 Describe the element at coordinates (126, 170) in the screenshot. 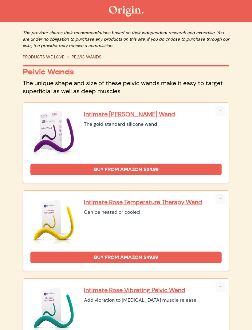

I see `a: Buy from Amazon $34.99` at that location.